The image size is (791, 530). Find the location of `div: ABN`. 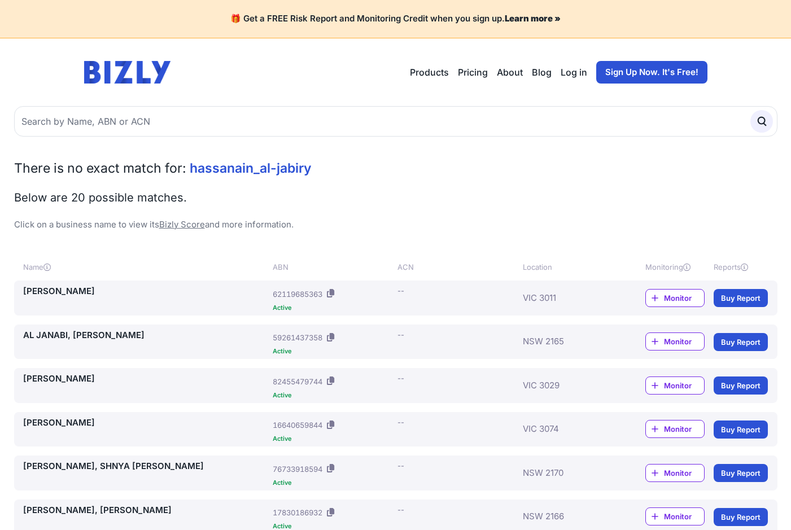

div: ABN is located at coordinates (332, 267).